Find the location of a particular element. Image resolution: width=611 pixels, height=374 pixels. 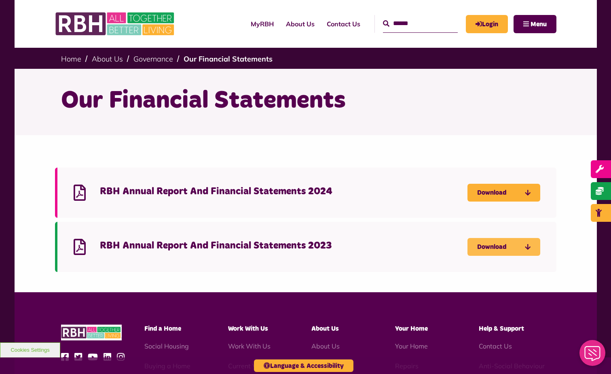

a: Download RBH Annual Report And Financial Statements 2024 is located at coordinates (504, 192).